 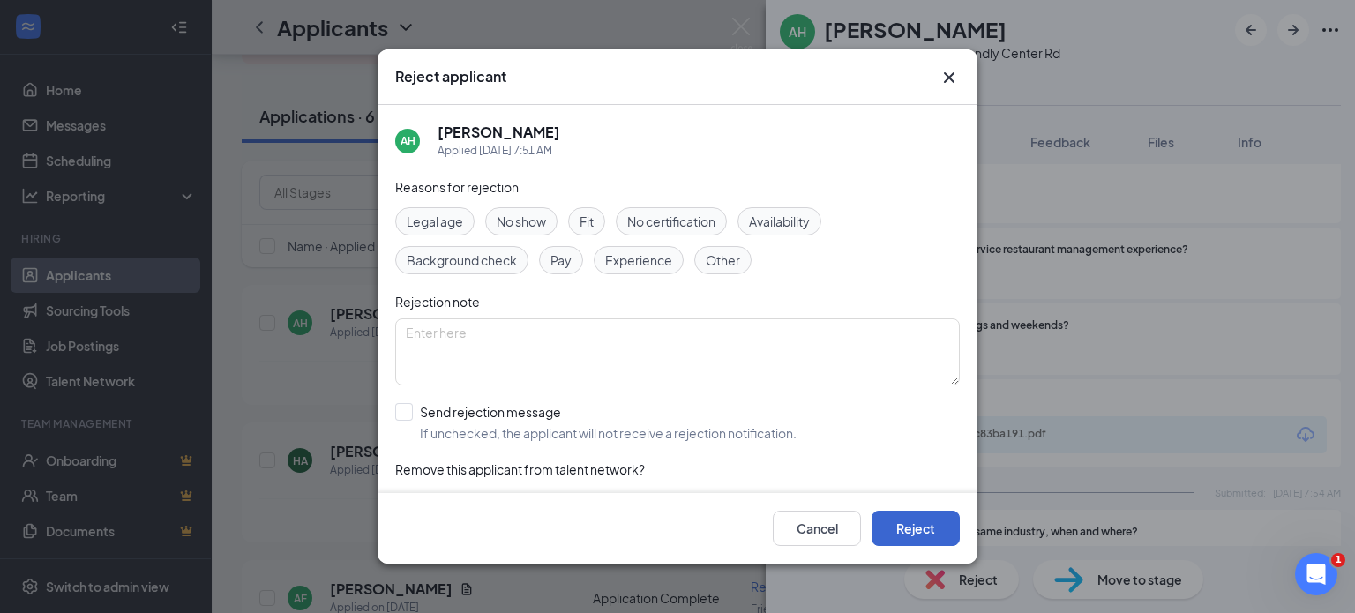 I want to click on span: Availability, so click(x=779, y=221).